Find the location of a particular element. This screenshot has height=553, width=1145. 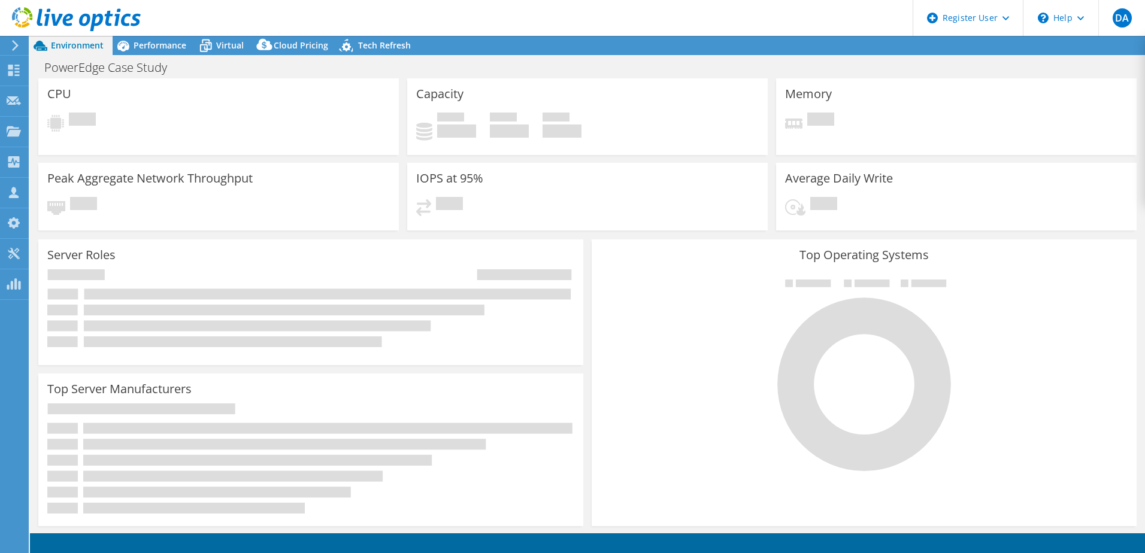

h3: IOPS at 95% is located at coordinates (450, 178).